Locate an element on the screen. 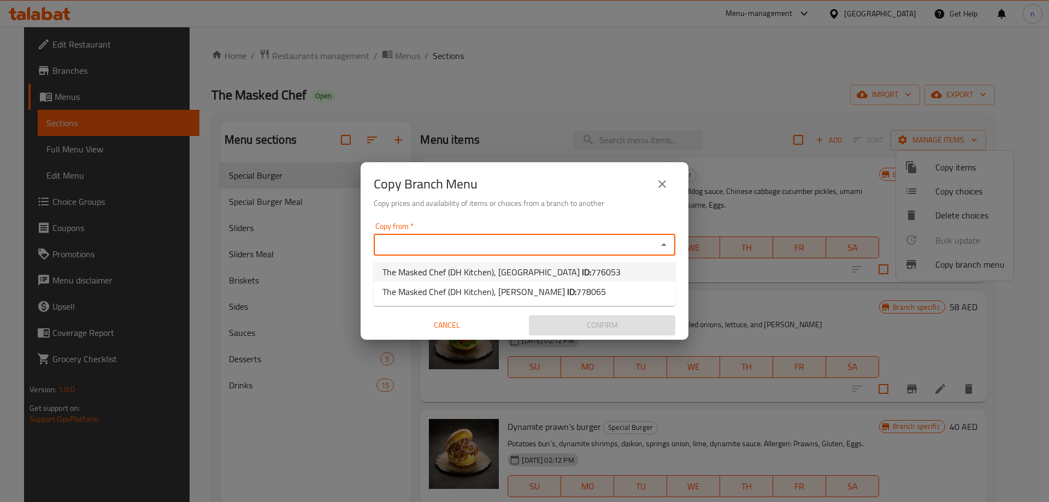 The width and height of the screenshot is (1049, 502). span: Cancel is located at coordinates (447, 325).